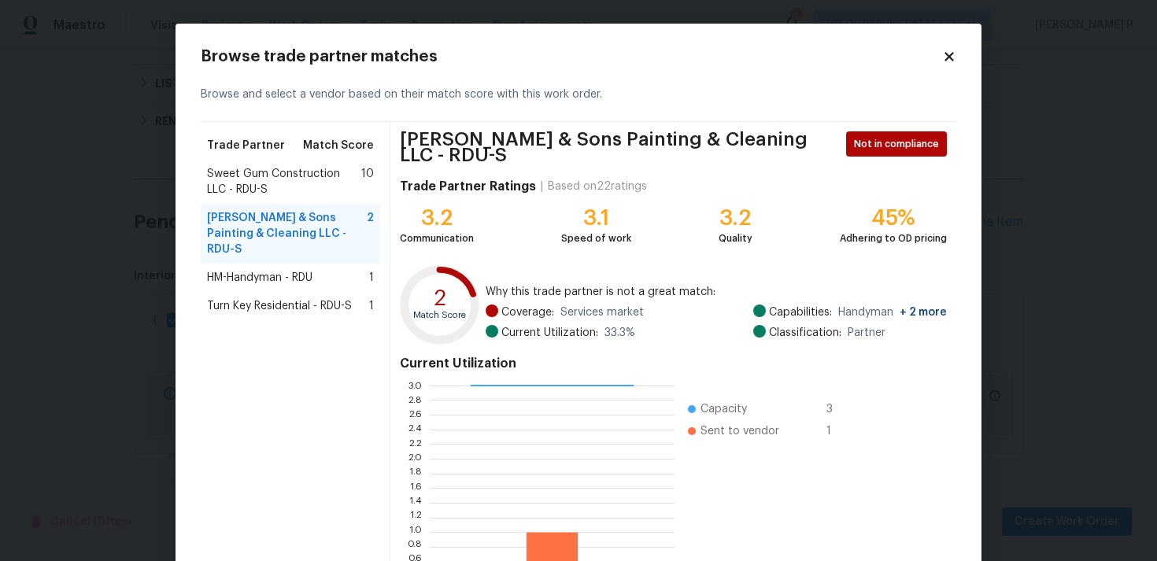 The height and width of the screenshot is (561, 1157). I want to click on text: 2.6, so click(415, 415).